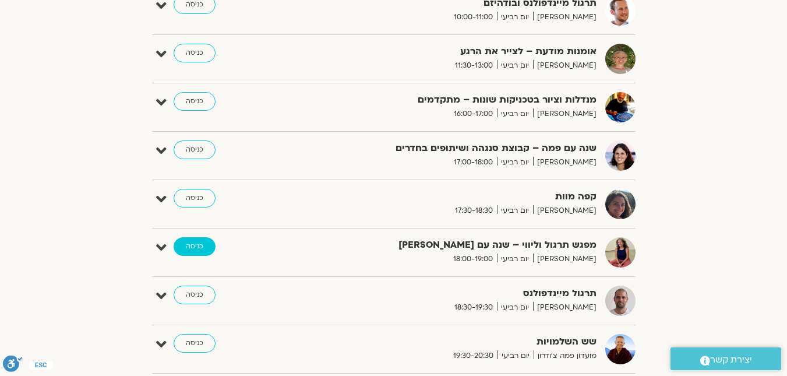 The image size is (787, 376). What do you see at coordinates (473, 210) in the screenshot?
I see `span: 17:30-18:30` at bounding box center [473, 210].